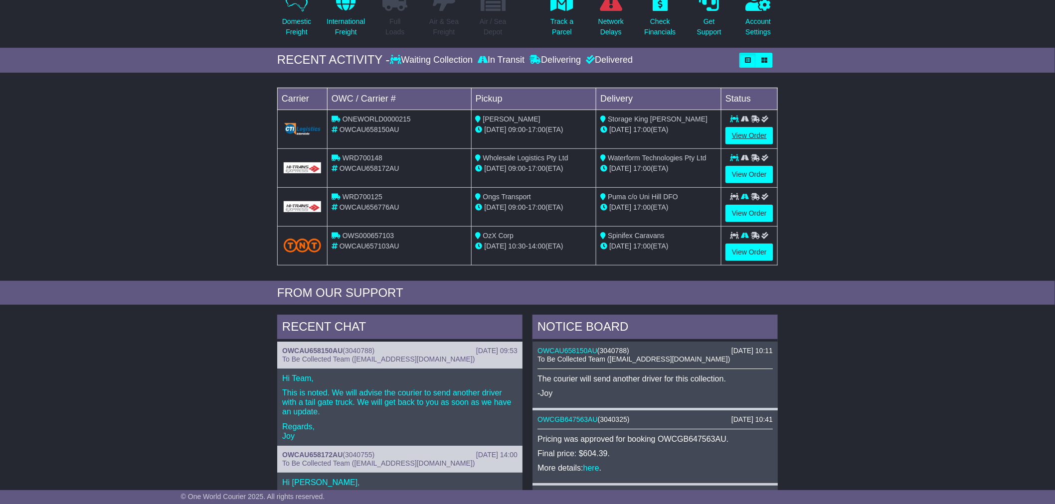 This screenshot has width=1055, height=504. What do you see at coordinates (655, 468) in the screenshot?
I see `p: More details: .` at bounding box center [655, 468].